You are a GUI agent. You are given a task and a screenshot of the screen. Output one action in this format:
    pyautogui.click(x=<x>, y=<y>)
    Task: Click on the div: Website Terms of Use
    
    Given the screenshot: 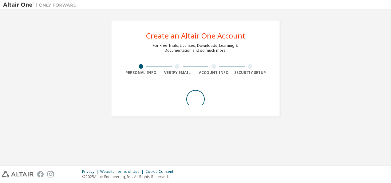 What is the action you would take?
    pyautogui.click(x=123, y=171)
    